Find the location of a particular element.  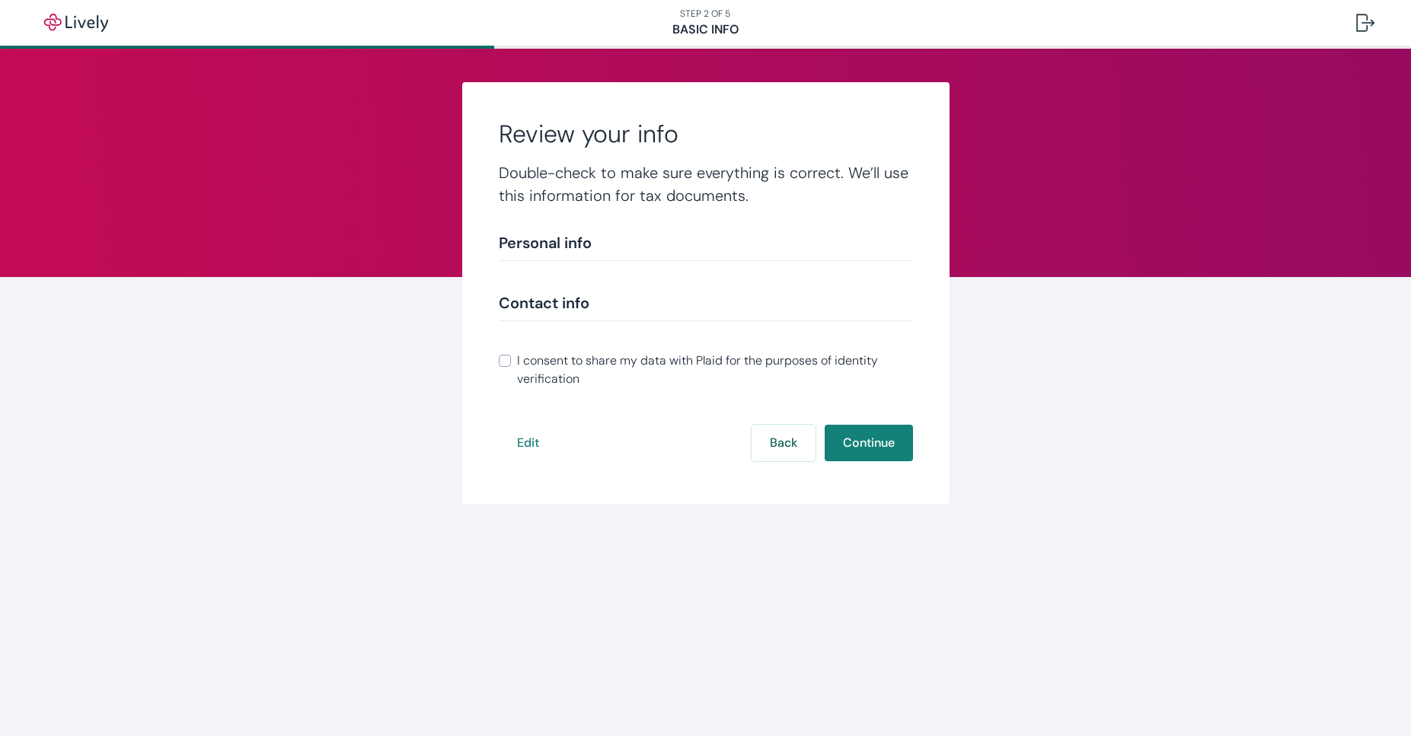

div: Contact info is located at coordinates (706, 303).